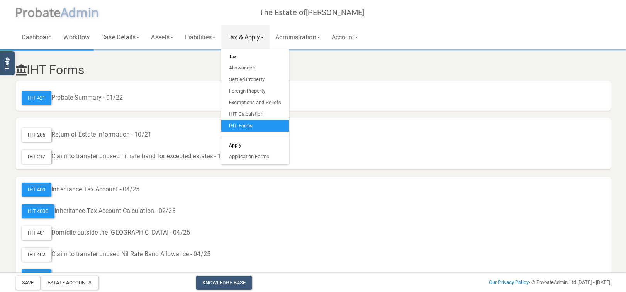 Image resolution: width=626 pixels, height=292 pixels. I want to click on h6: Tax, so click(255, 57).